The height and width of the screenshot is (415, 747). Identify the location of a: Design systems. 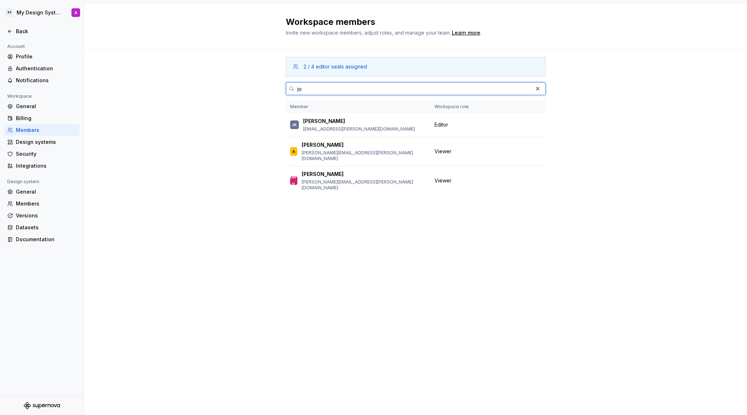
(42, 142).